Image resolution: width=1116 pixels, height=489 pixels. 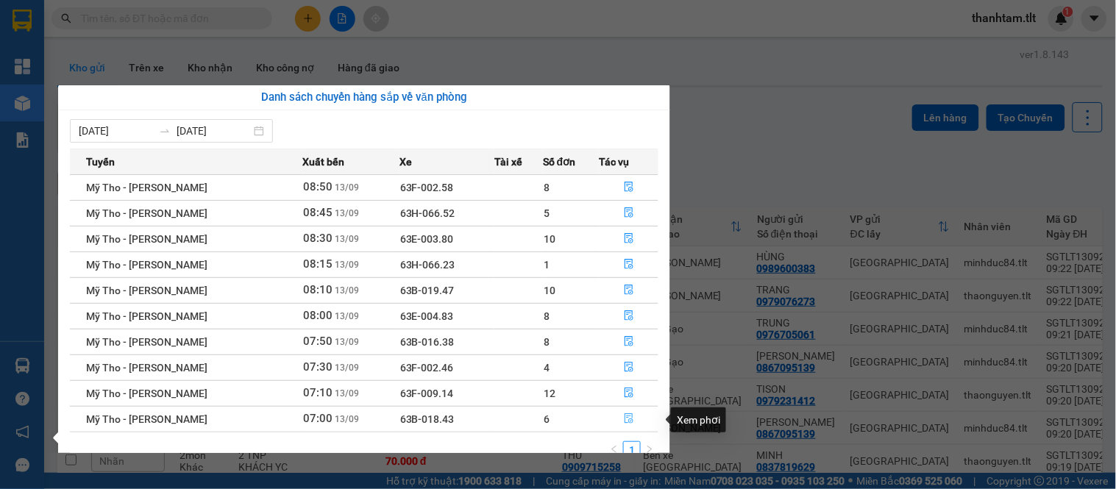 I want to click on span: 08:50, so click(x=318, y=187).